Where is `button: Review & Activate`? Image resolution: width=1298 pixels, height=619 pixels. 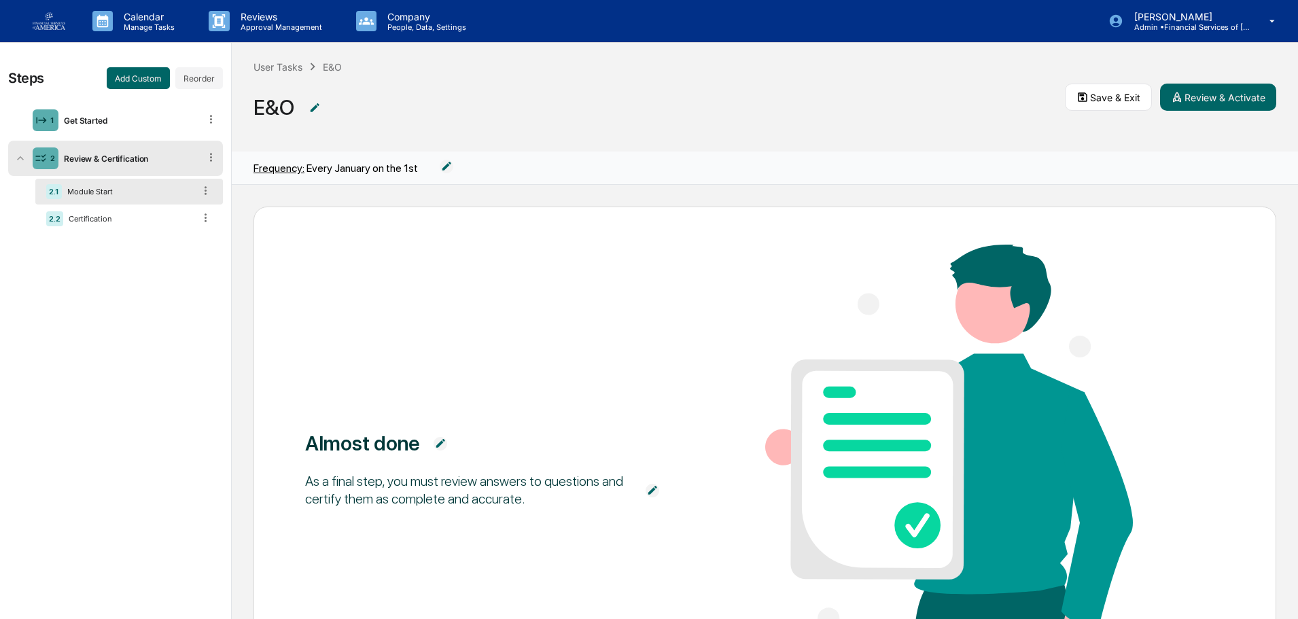 button: Review & Activate is located at coordinates (1218, 97).